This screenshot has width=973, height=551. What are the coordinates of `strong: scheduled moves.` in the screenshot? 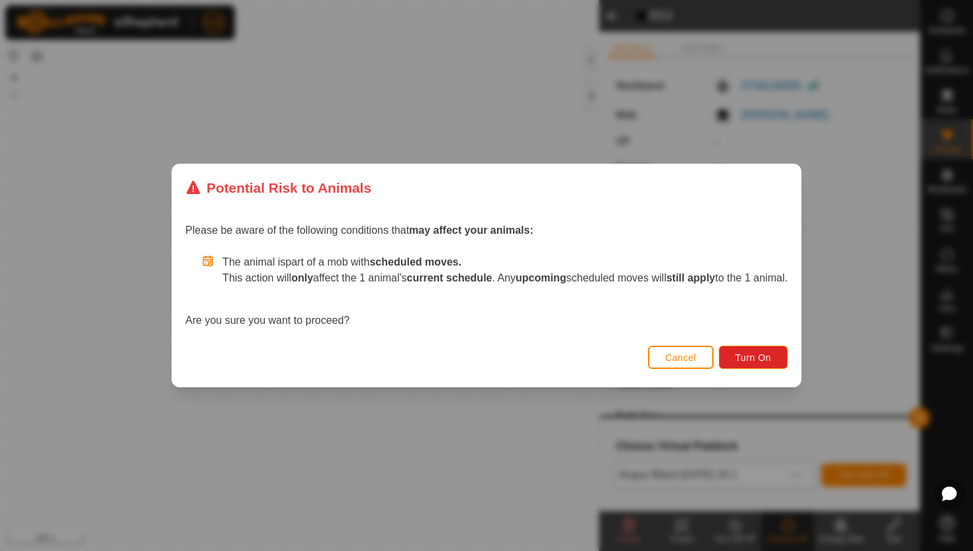 It's located at (415, 261).